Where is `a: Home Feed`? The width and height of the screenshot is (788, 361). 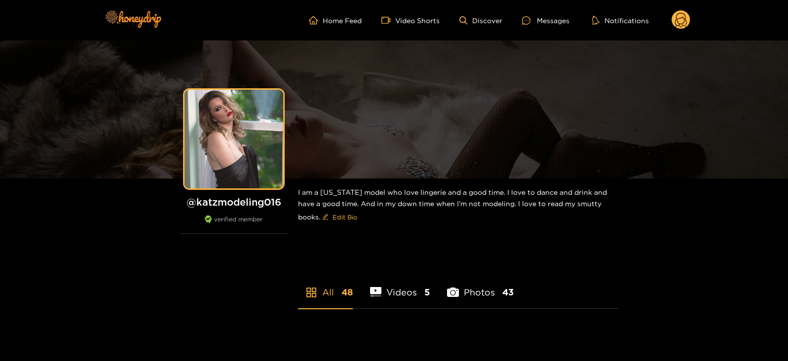 a: Home Feed is located at coordinates (335, 20).